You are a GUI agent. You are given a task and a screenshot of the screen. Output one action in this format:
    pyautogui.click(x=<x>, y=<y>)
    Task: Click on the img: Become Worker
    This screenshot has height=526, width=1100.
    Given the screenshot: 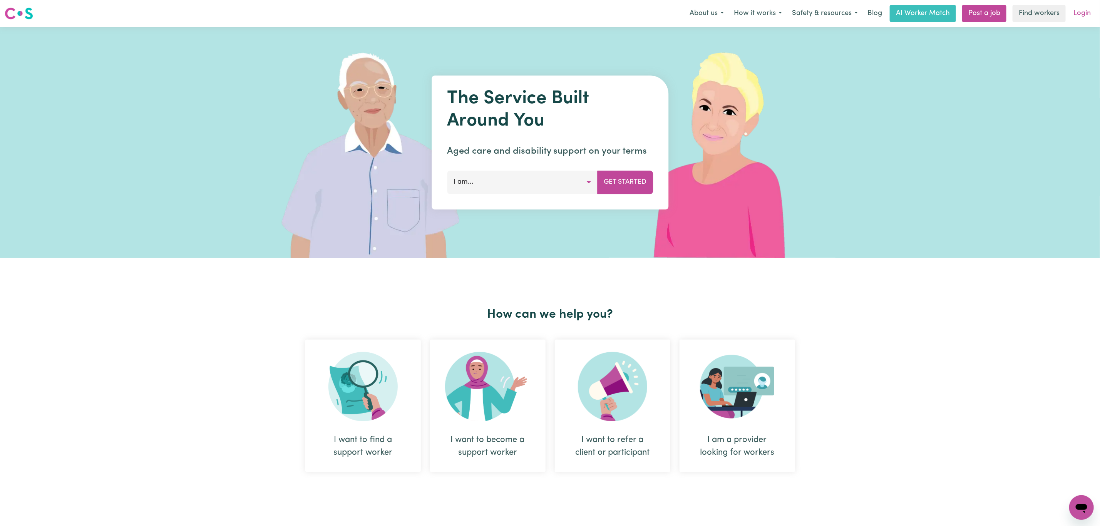 What is the action you would take?
    pyautogui.click(x=488, y=387)
    